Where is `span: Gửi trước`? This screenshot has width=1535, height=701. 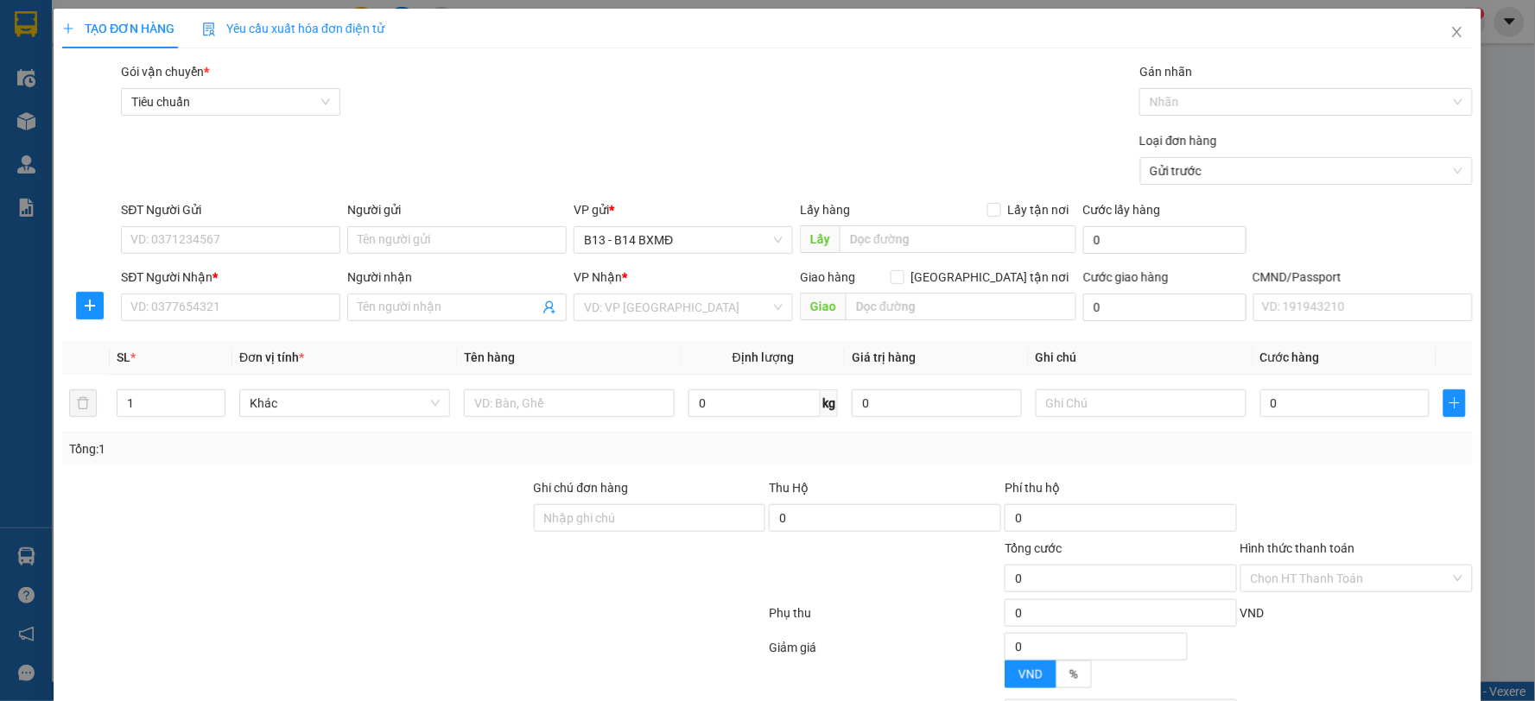 span: Gửi trước is located at coordinates (1306, 171).